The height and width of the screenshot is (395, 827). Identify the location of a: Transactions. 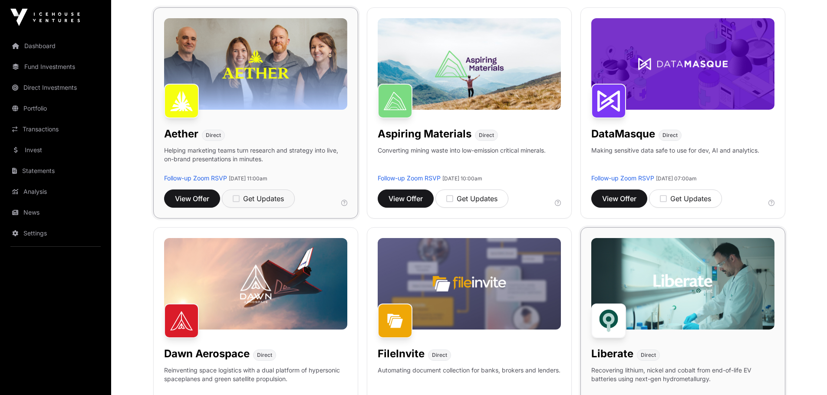
(56, 129).